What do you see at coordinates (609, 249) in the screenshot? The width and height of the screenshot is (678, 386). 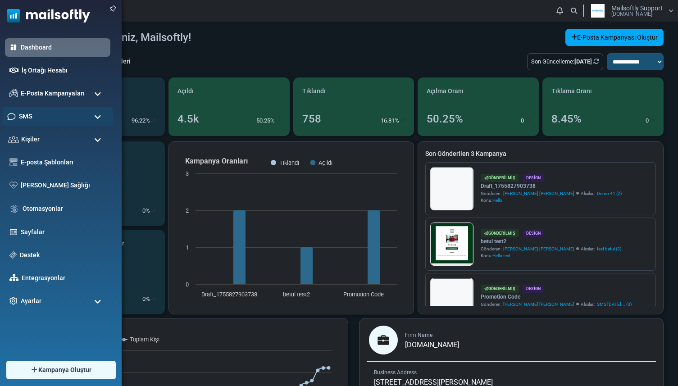 I see `a: test betul (3)` at bounding box center [609, 249].